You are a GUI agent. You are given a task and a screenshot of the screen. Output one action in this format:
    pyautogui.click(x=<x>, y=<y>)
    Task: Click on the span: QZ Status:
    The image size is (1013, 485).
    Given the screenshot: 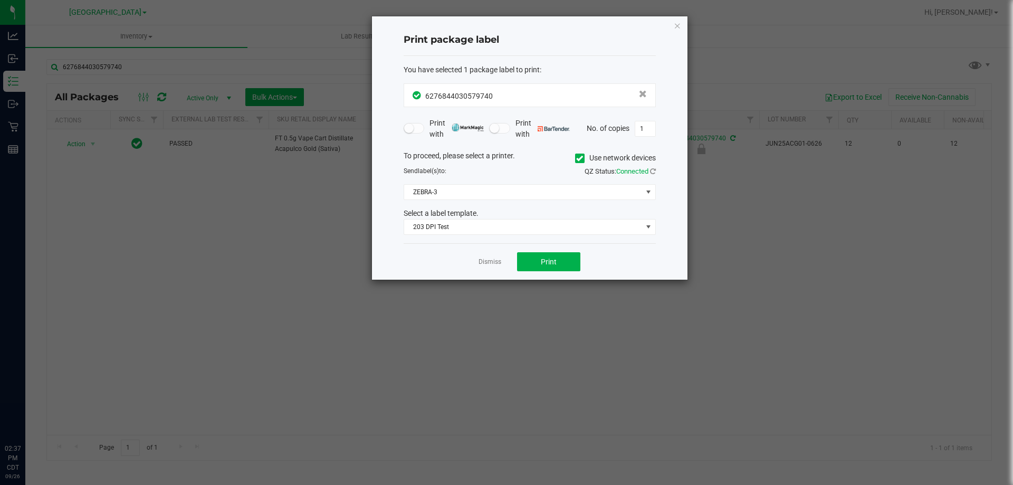 What is the action you would take?
    pyautogui.click(x=620, y=171)
    